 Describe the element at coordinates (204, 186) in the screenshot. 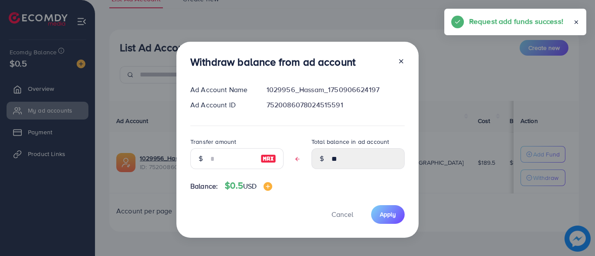

I see `span: Balance:` at that location.